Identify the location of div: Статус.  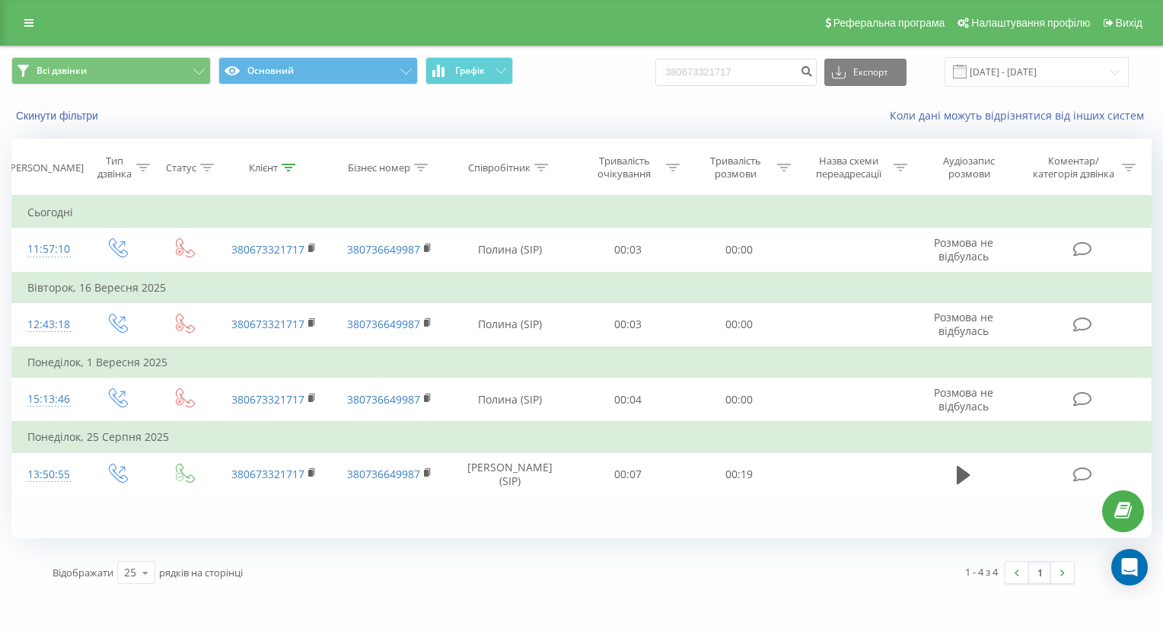
(181, 167).